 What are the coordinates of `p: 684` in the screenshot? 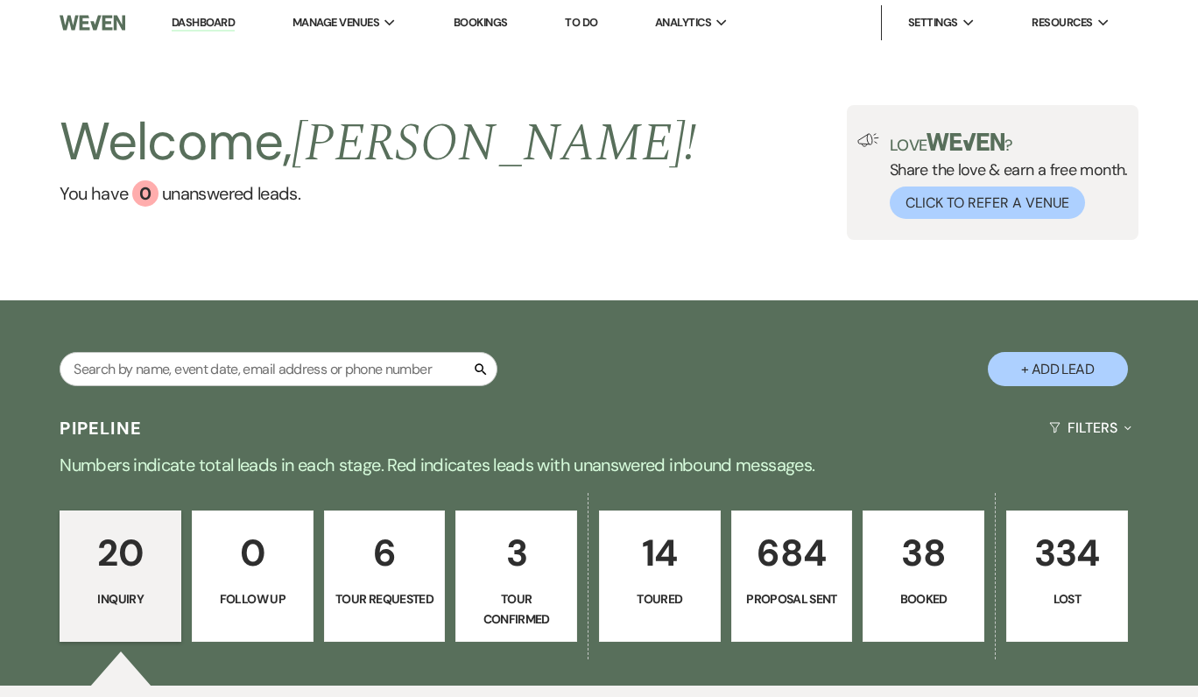 It's located at (792, 553).